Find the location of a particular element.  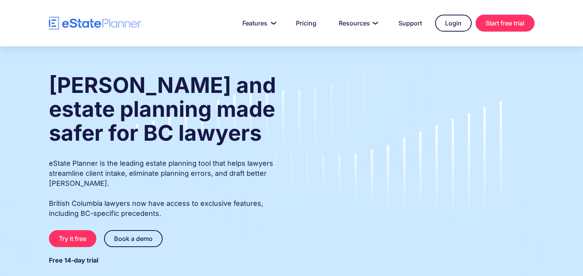

a: Support is located at coordinates (410, 23).